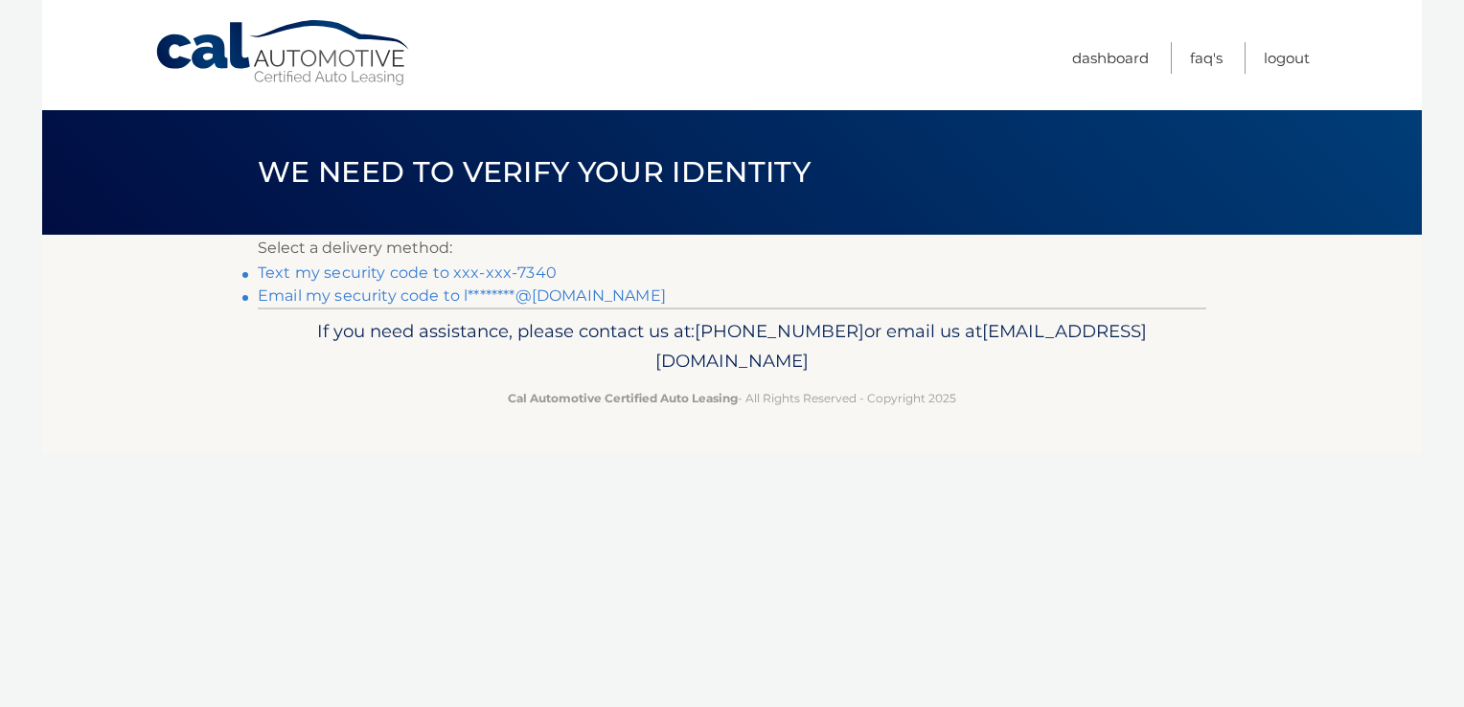  I want to click on strong: Cal Automotive Certified Auto Leasing, so click(623, 398).